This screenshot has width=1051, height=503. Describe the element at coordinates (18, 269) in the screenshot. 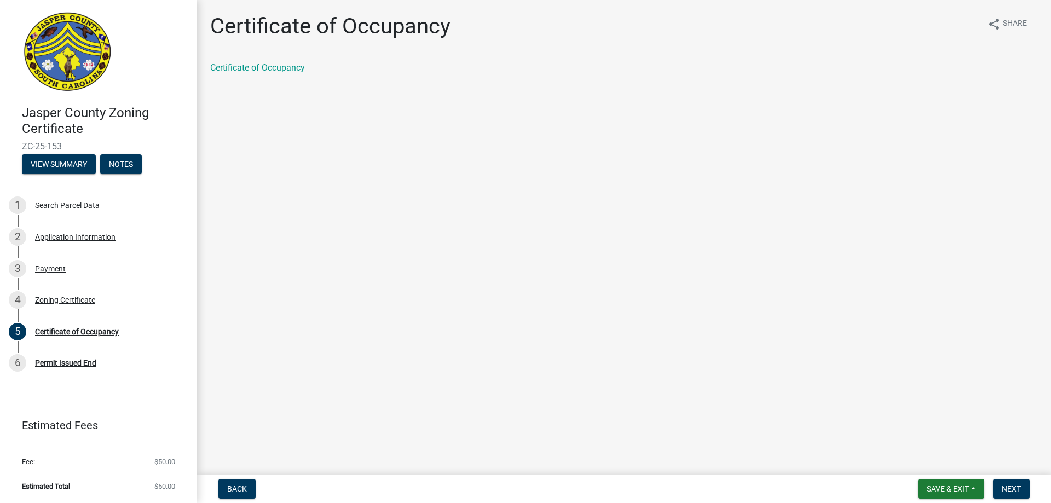

I see `div: 3` at that location.